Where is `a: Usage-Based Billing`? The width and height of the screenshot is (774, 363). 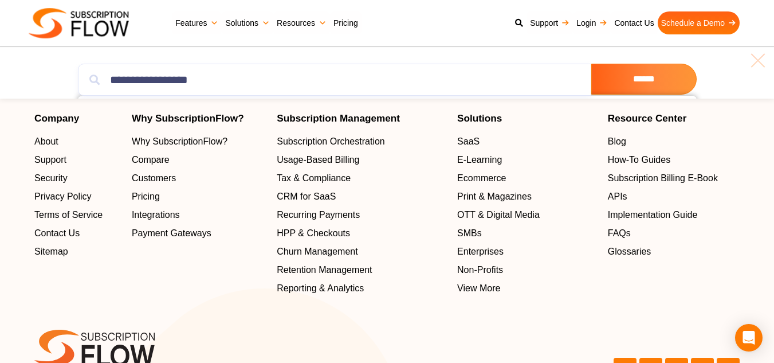 a: Usage-Based Billing is located at coordinates (361, 160).